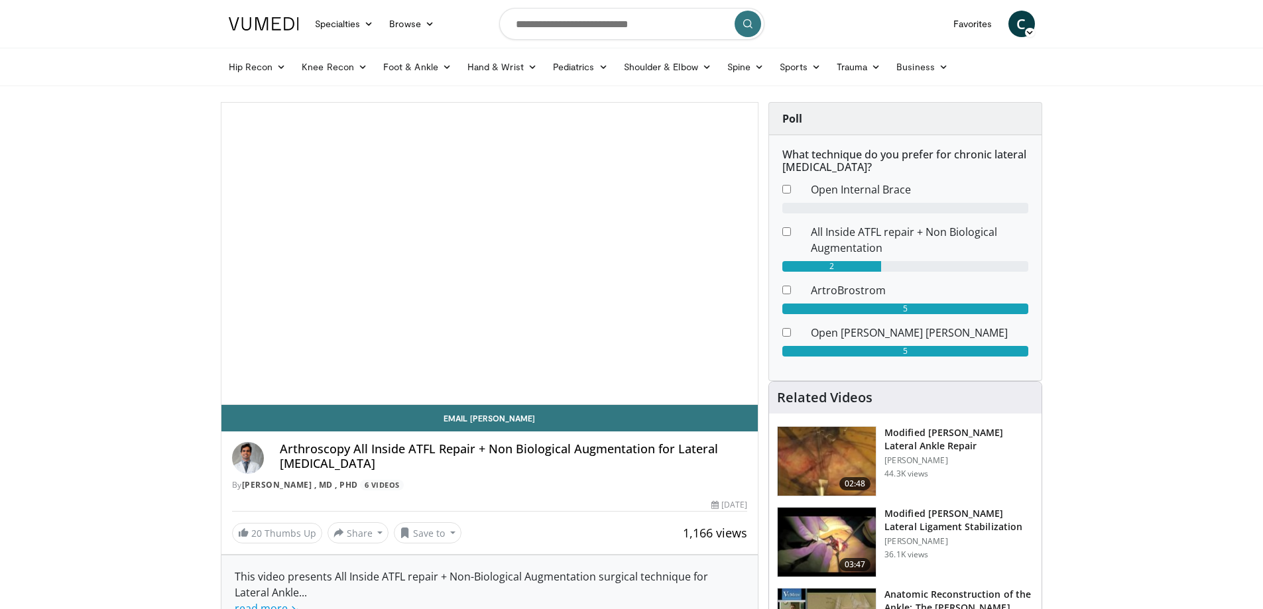 The width and height of the screenshot is (1263, 609). I want to click on strong: Poll, so click(792, 119).